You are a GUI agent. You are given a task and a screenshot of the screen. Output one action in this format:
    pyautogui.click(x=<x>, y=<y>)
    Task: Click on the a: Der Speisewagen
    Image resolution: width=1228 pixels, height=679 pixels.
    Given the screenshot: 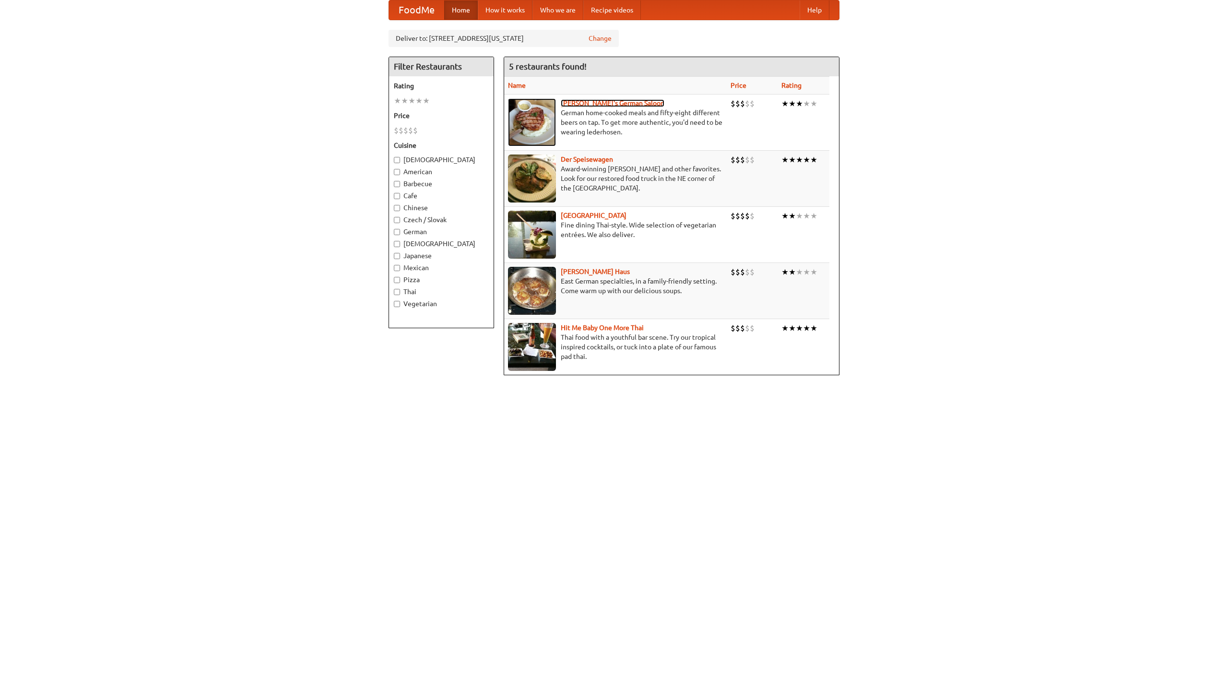 What is the action you would take?
    pyautogui.click(x=586, y=159)
    